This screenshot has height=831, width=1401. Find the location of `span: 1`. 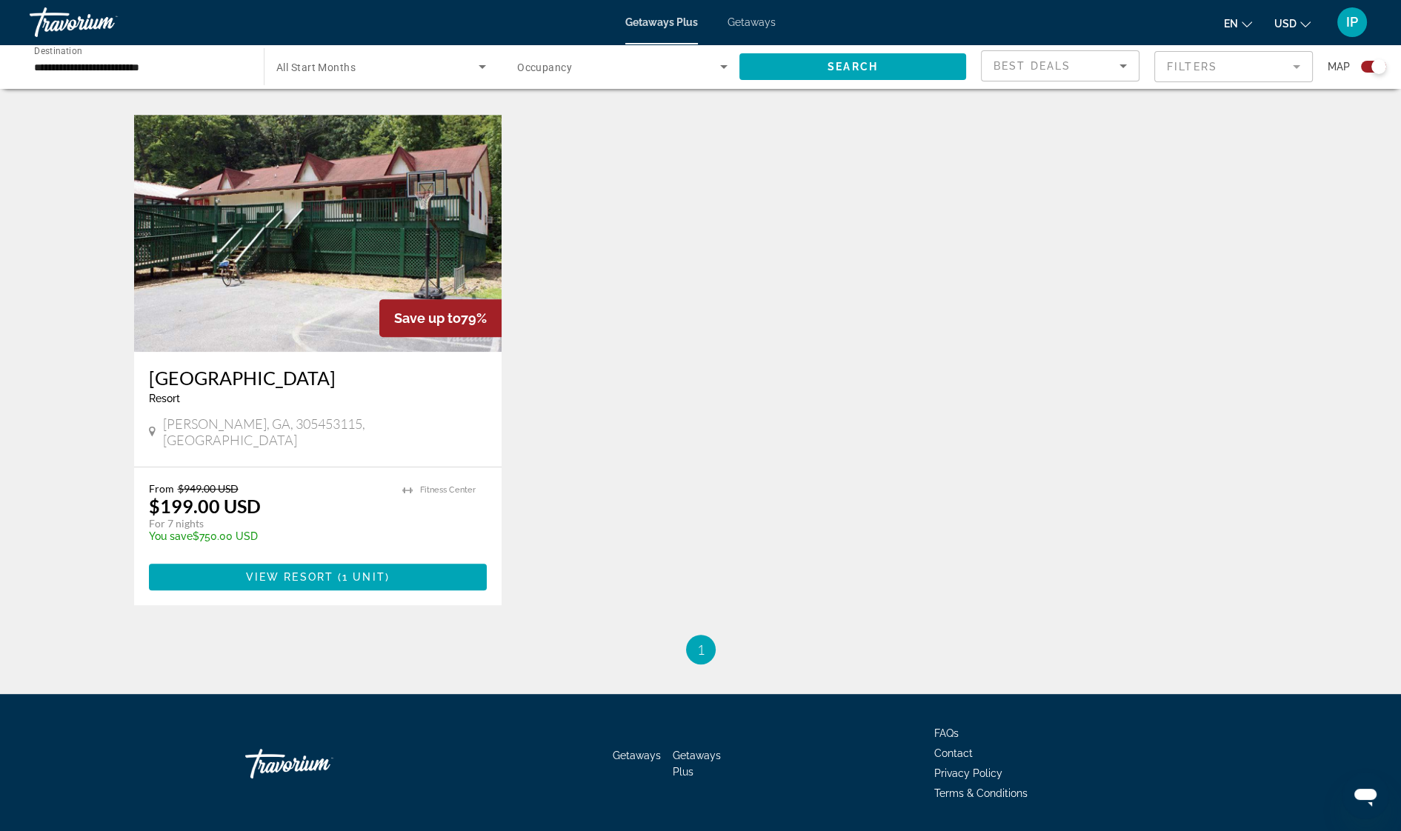

span: 1 is located at coordinates (701, 650).